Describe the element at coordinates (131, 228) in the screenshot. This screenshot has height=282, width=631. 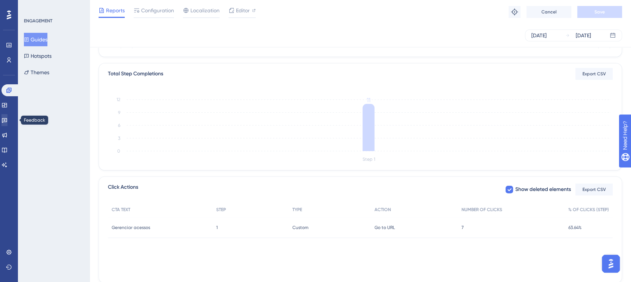
I see `span: Gerenciar acessos` at that location.